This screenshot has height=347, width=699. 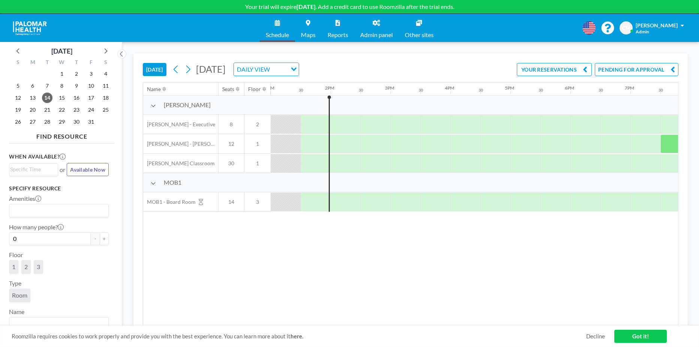 I want to click on span: Saturday, October 4, 2025, so click(x=106, y=74).